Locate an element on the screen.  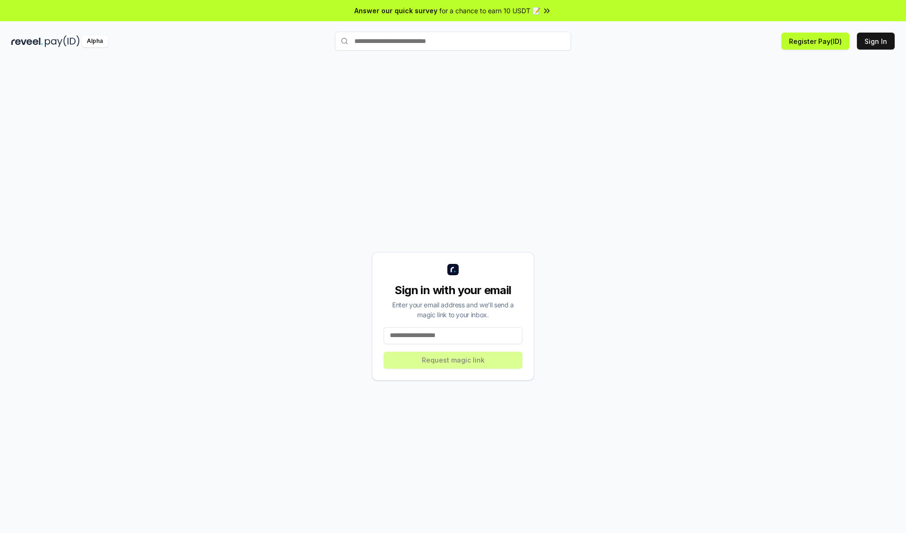
img: pay_id is located at coordinates (62, 41).